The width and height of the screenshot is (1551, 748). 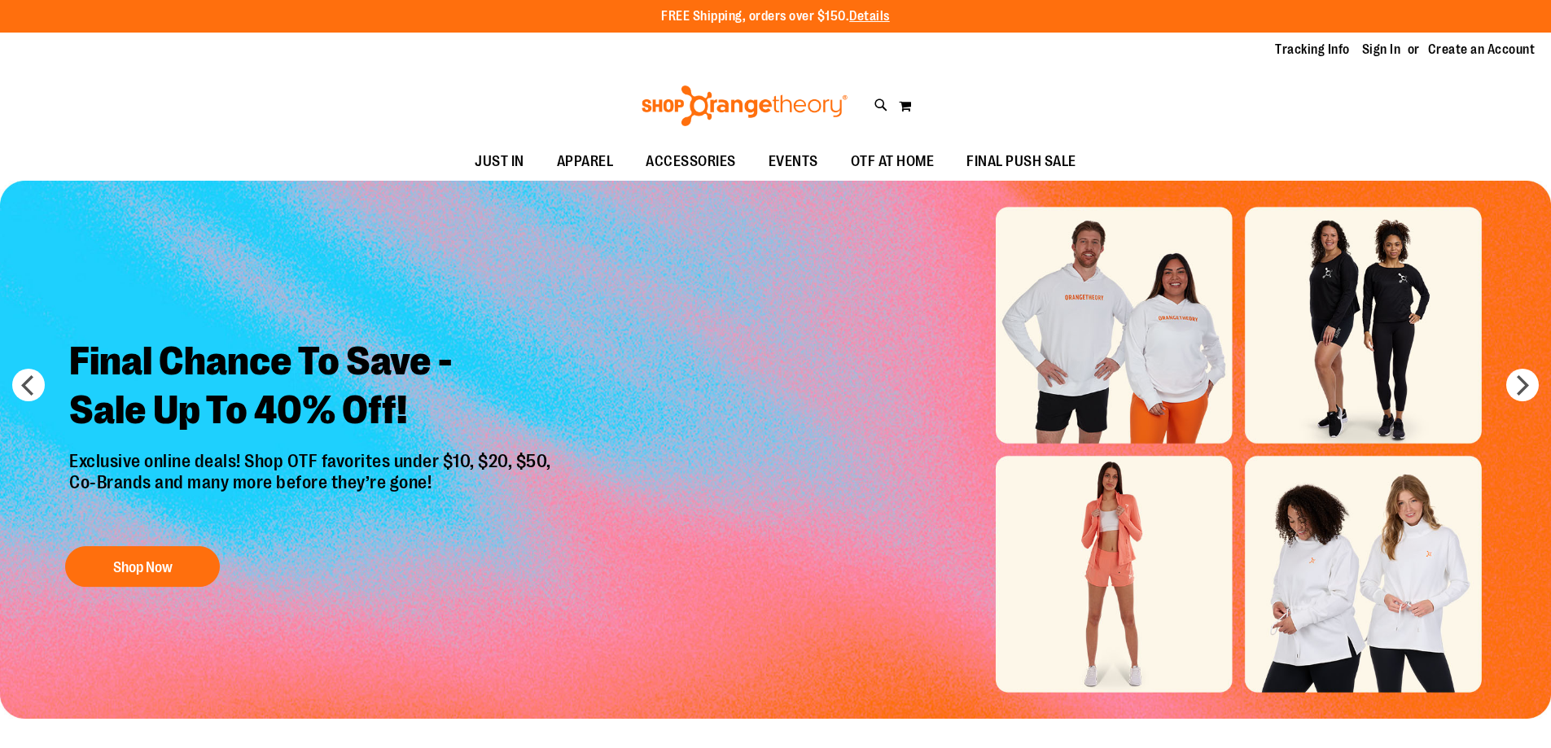 What do you see at coordinates (892, 161) in the screenshot?
I see `span: OTF AT HOME` at bounding box center [892, 161].